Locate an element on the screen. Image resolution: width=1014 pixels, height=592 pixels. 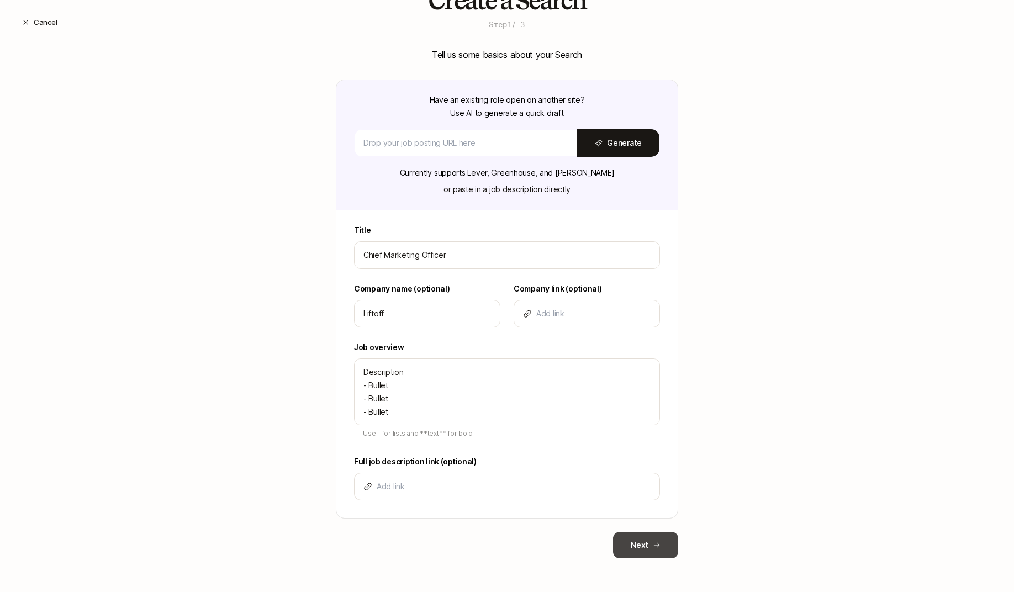
textarea: Description - Bullet - Bullet - Bullet is located at coordinates (507, 392).